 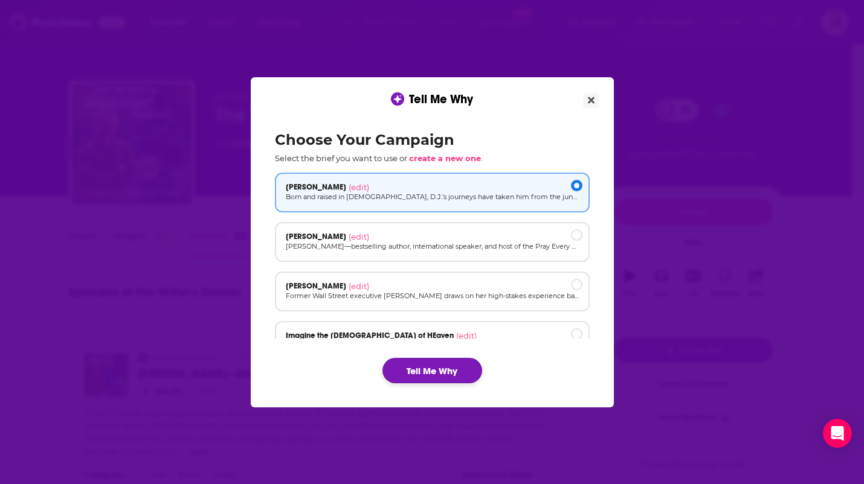 I want to click on h2: Choose Your Campaign, so click(x=432, y=140).